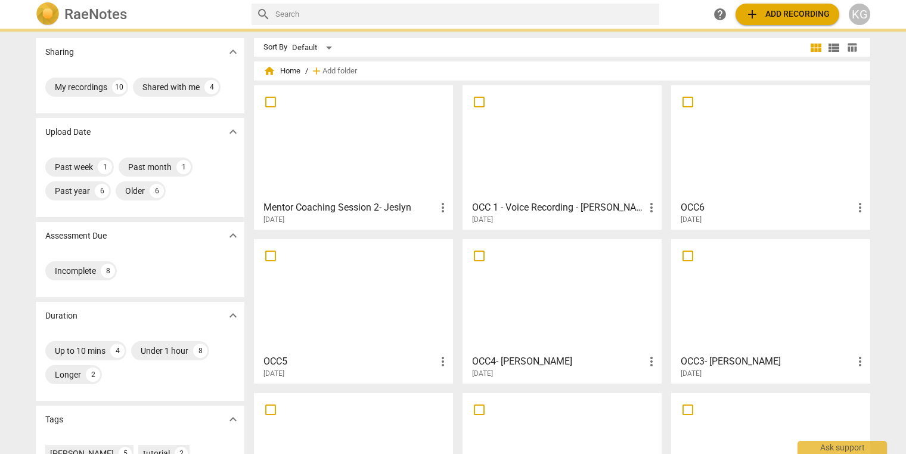  What do you see at coordinates (68, 132) in the screenshot?
I see `p: Upload Date` at bounding box center [68, 132].